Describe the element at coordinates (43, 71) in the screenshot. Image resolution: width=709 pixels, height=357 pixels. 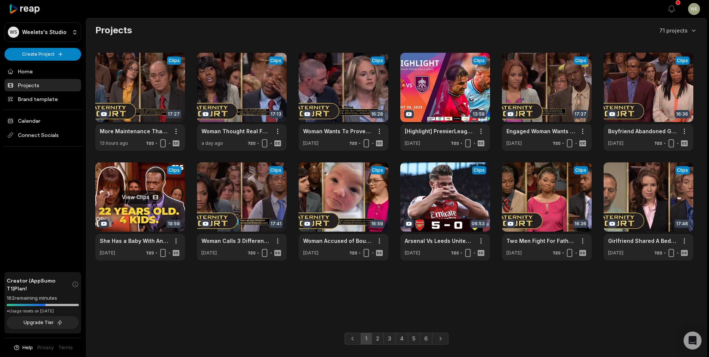
I see `a: Home` at that location.